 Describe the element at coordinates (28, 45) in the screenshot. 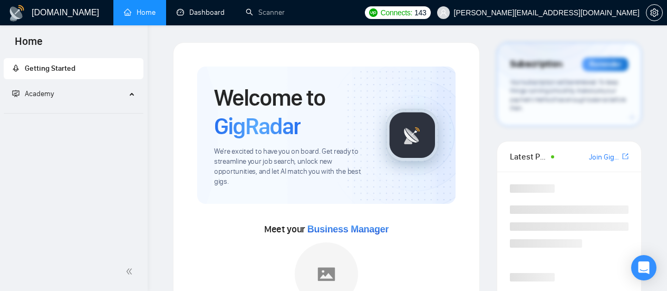

I see `span: Home` at that location.